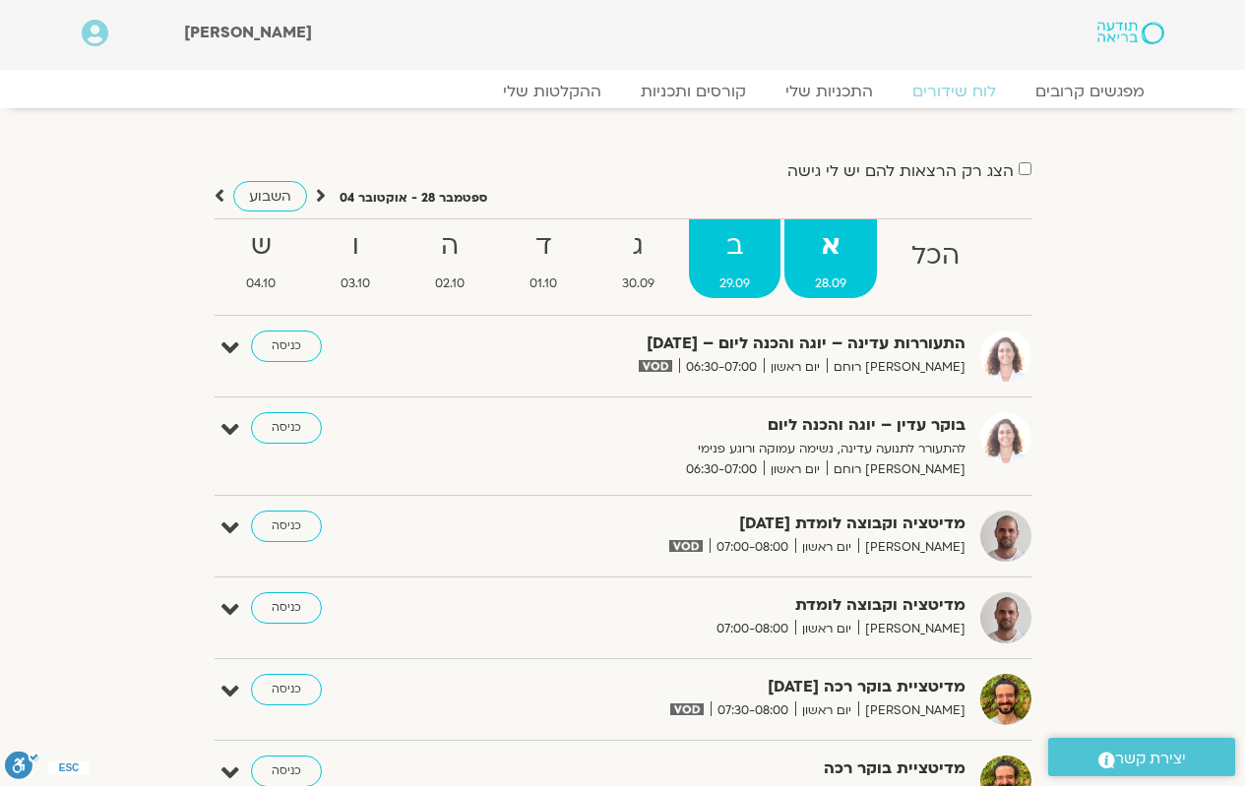 The height and width of the screenshot is (786, 1245). I want to click on span: 07:30-08:00, so click(753, 710).